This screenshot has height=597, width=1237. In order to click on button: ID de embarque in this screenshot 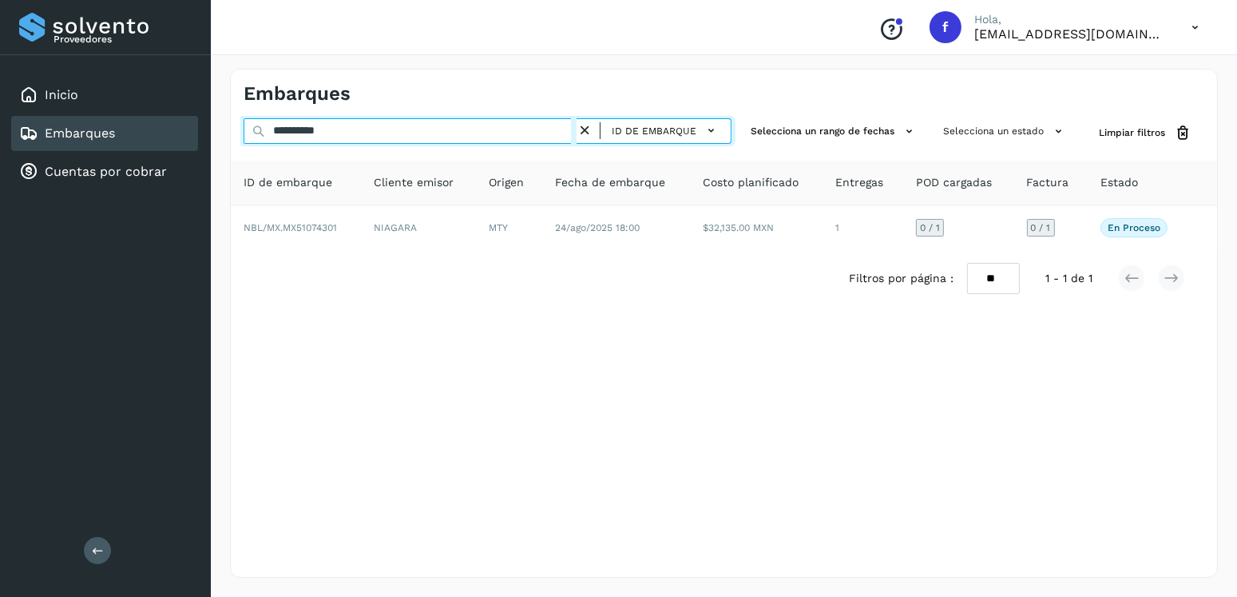, I will do `click(665, 130)`.